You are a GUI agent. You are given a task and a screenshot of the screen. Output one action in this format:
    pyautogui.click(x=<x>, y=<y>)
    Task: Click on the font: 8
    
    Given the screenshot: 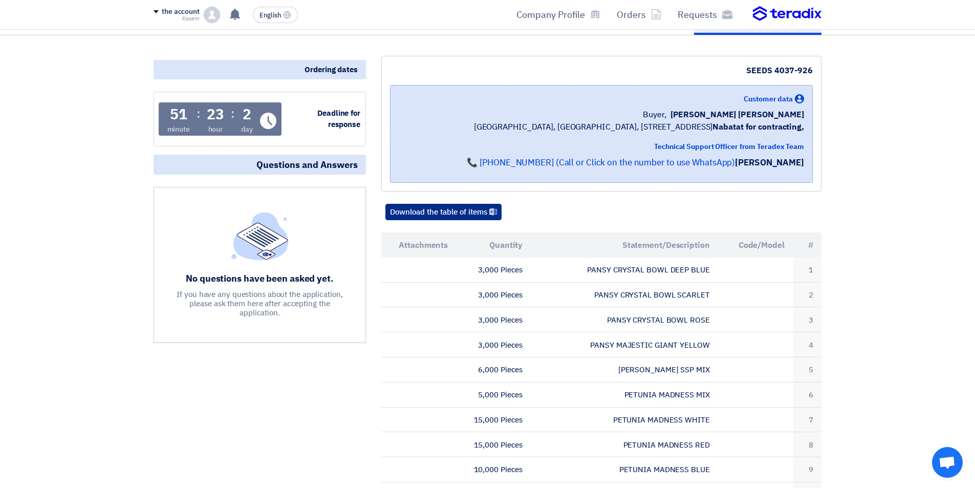 What is the action you would take?
    pyautogui.click(x=811, y=445)
    